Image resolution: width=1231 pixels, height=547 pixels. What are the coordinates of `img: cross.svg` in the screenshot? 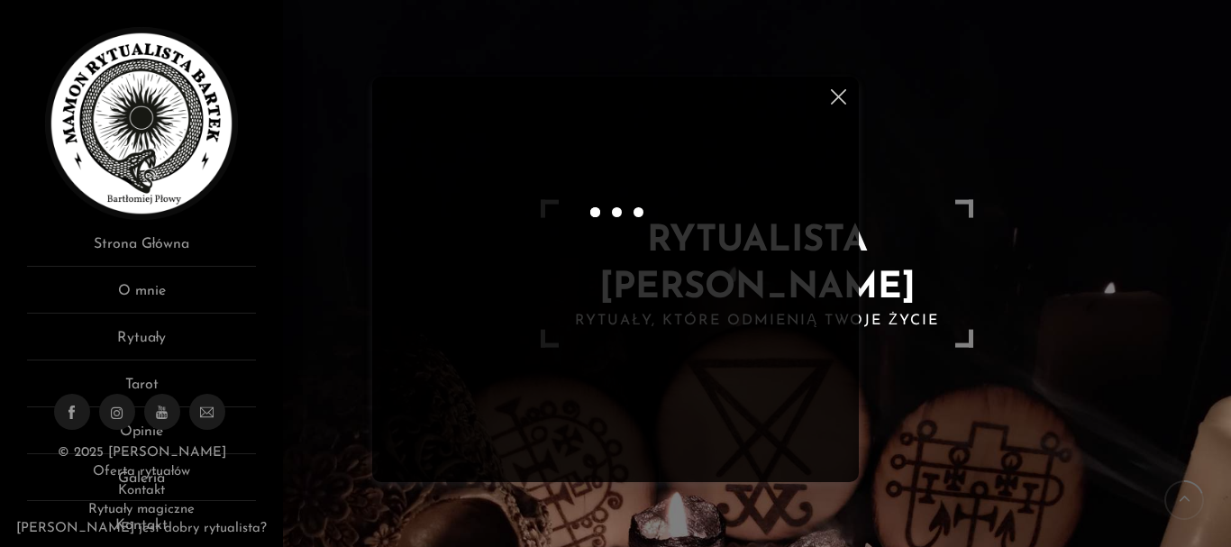 It's located at (838, 96).